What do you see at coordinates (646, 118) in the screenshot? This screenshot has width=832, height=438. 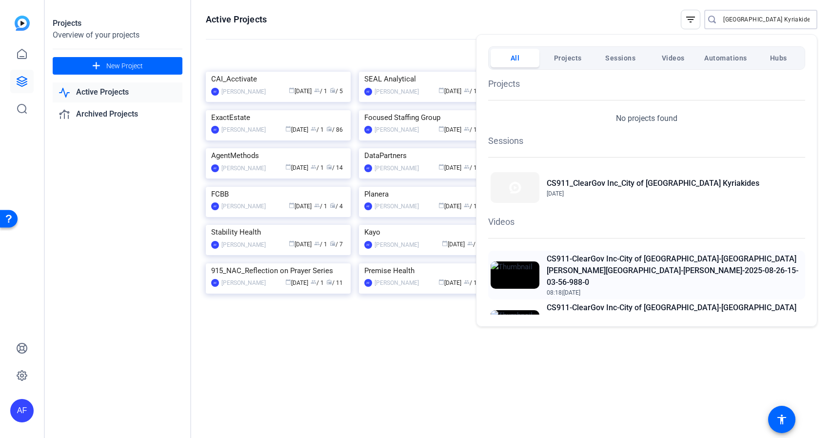 I see `p: No projects found` at bounding box center [646, 118].